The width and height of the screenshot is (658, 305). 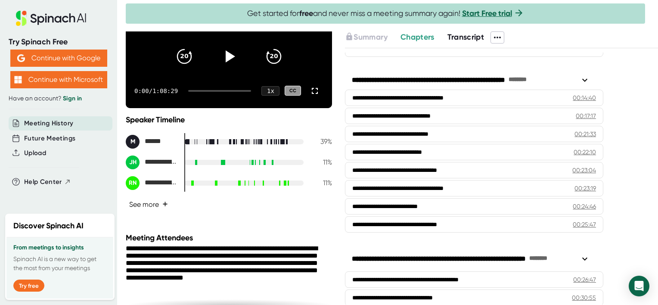 What do you see at coordinates (133, 162) in the screenshot?
I see `div: JH` at bounding box center [133, 162].